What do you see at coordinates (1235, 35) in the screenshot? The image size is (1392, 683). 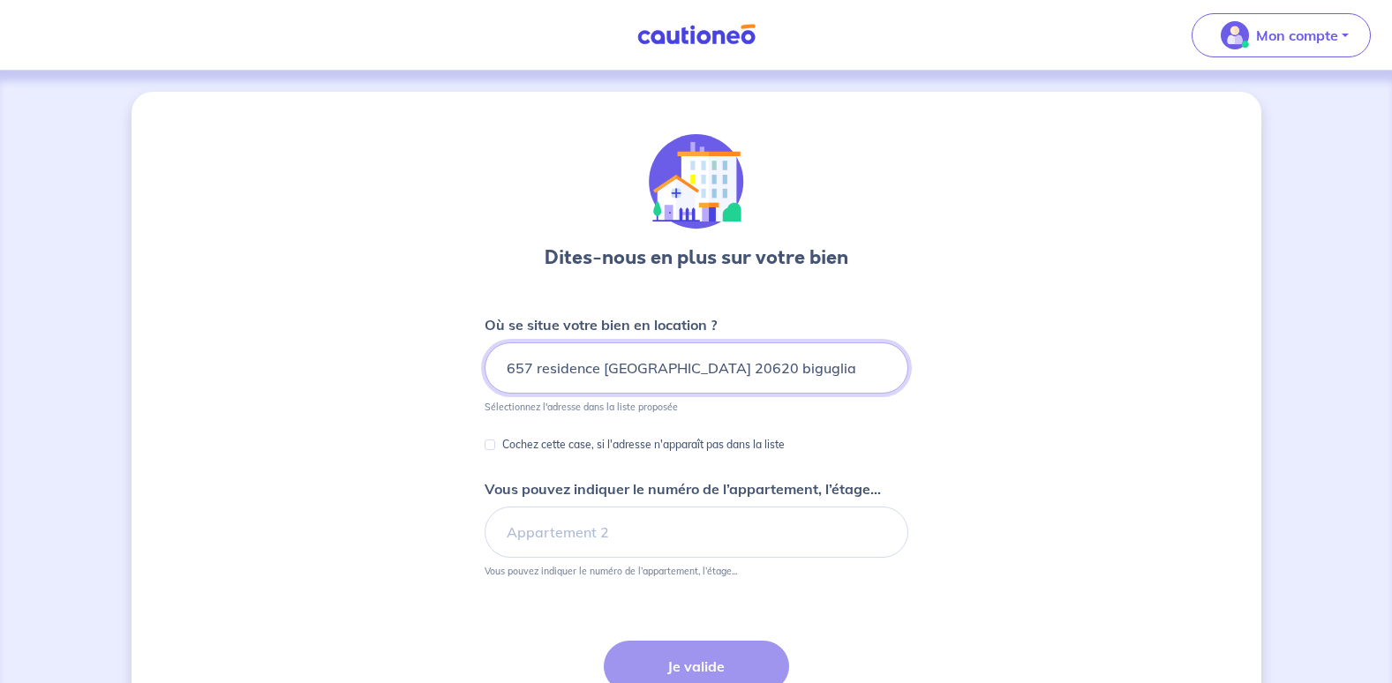 I see `img: illu_account_valid_menu.svg` at bounding box center [1235, 35].